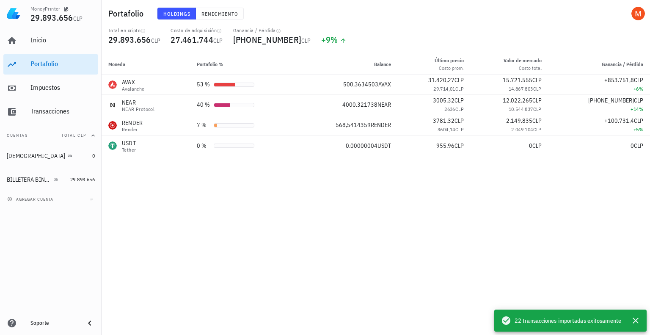 Image resolution: width=650 pixels, height=335 pixels. Describe the element at coordinates (568, 320) in the screenshot. I see `span: 22 transacciones importadas exitosamente` at that location.